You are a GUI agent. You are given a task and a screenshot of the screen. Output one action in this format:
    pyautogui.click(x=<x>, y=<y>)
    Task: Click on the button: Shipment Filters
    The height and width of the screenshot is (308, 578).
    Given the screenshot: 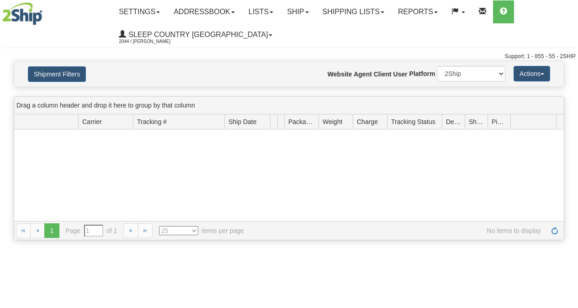 What is the action you would take?
    pyautogui.click(x=57, y=74)
    